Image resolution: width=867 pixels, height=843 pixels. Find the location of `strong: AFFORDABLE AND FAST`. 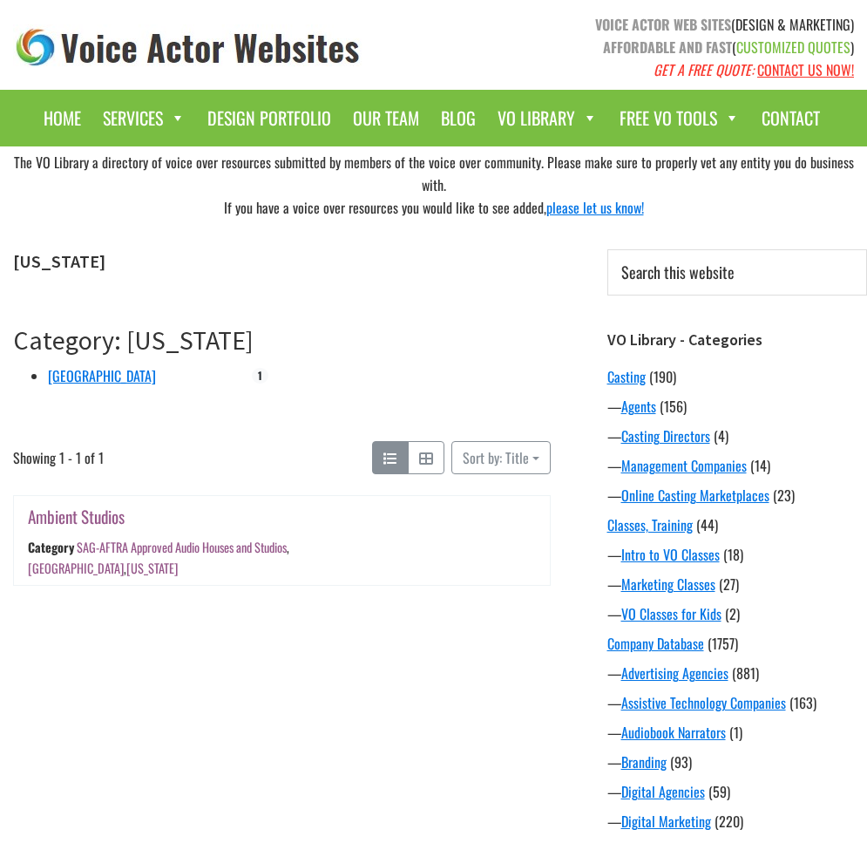

strong: AFFORDABLE AND FAST is located at coordinates (667, 47).